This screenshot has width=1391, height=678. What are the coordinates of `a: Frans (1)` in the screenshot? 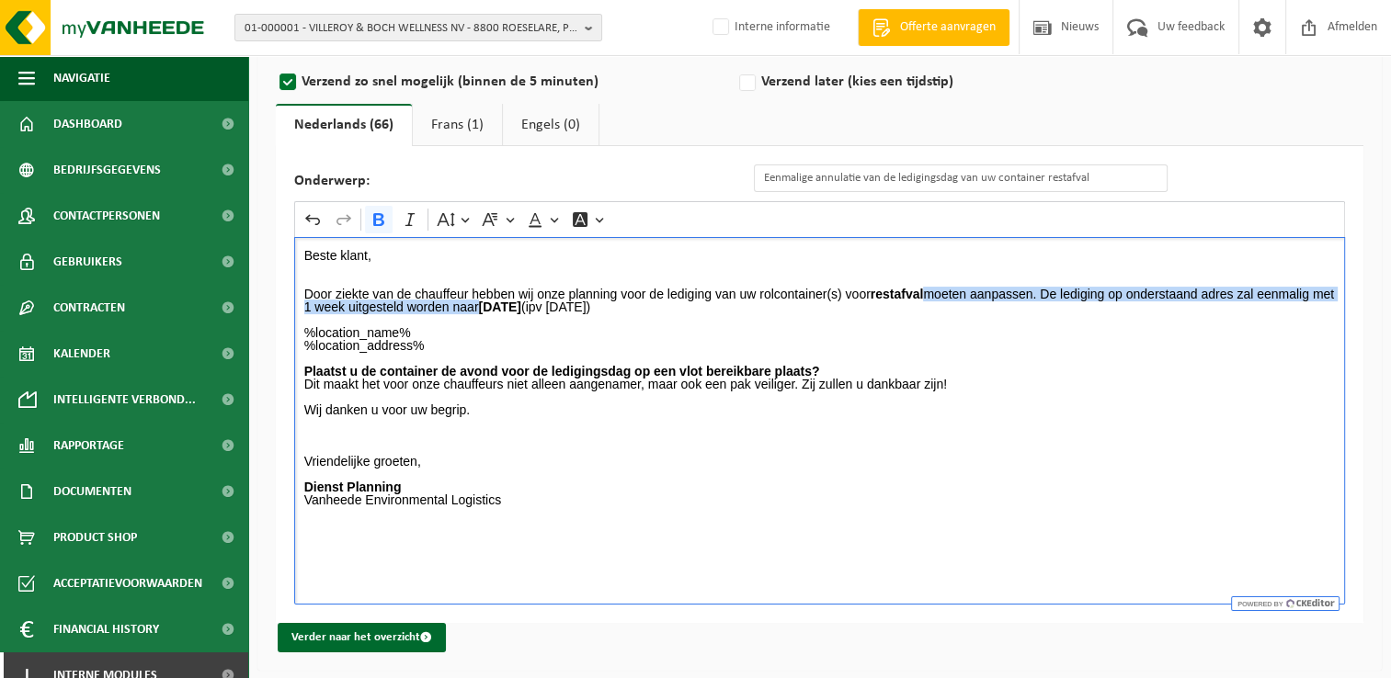 It's located at (457, 125).